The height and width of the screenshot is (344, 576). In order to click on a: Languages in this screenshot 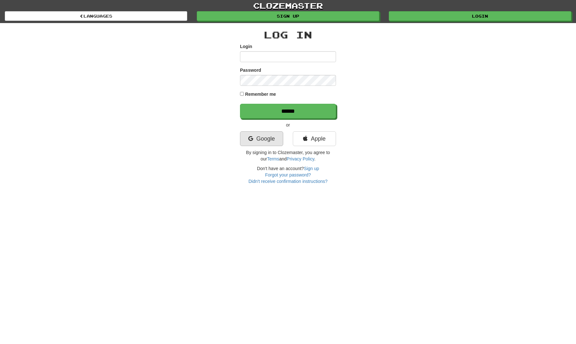, I will do `click(96, 16)`.